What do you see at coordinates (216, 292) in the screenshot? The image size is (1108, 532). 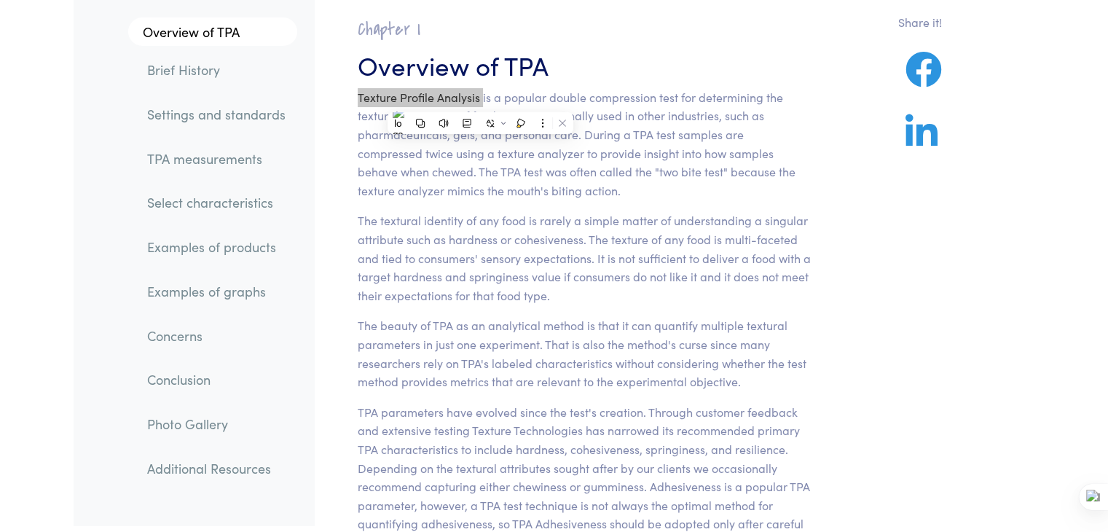 I see `a: Examples of graphs` at bounding box center [216, 292].